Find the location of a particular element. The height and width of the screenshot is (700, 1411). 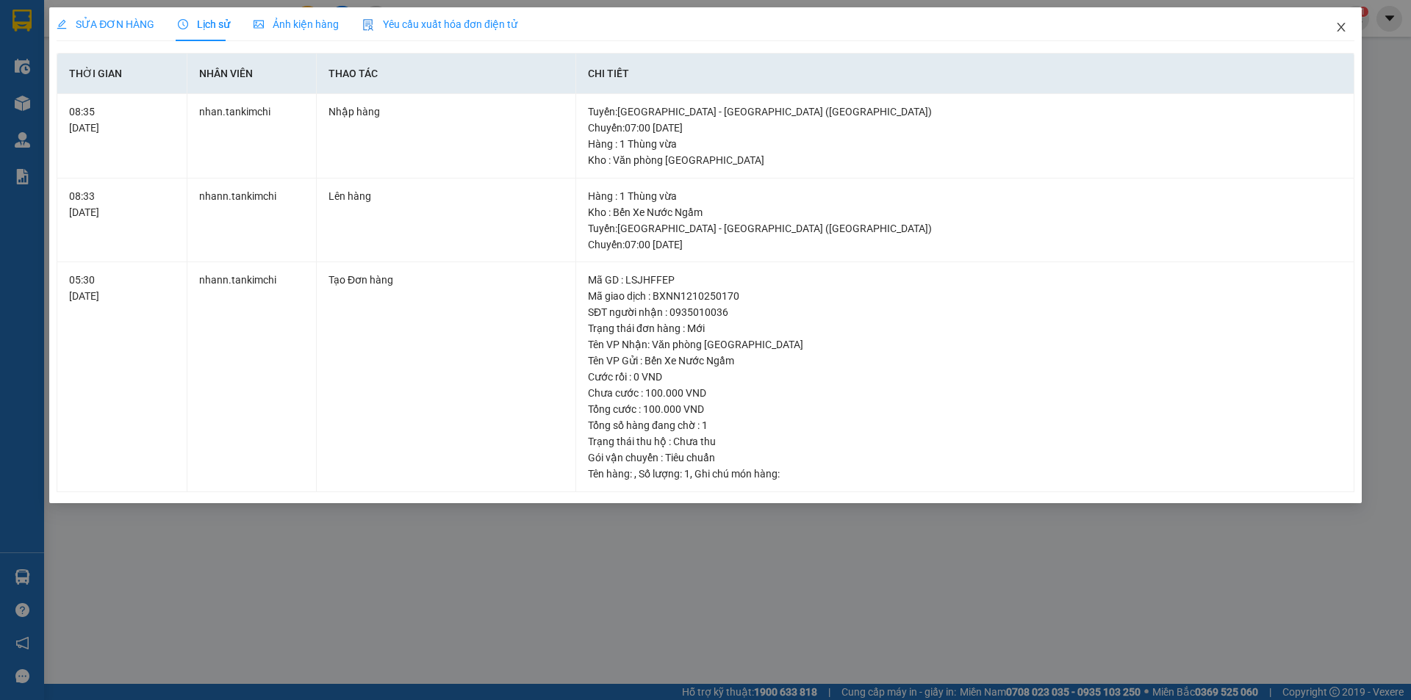

div: Mã GD : LSJHFFEP is located at coordinates (965, 280).